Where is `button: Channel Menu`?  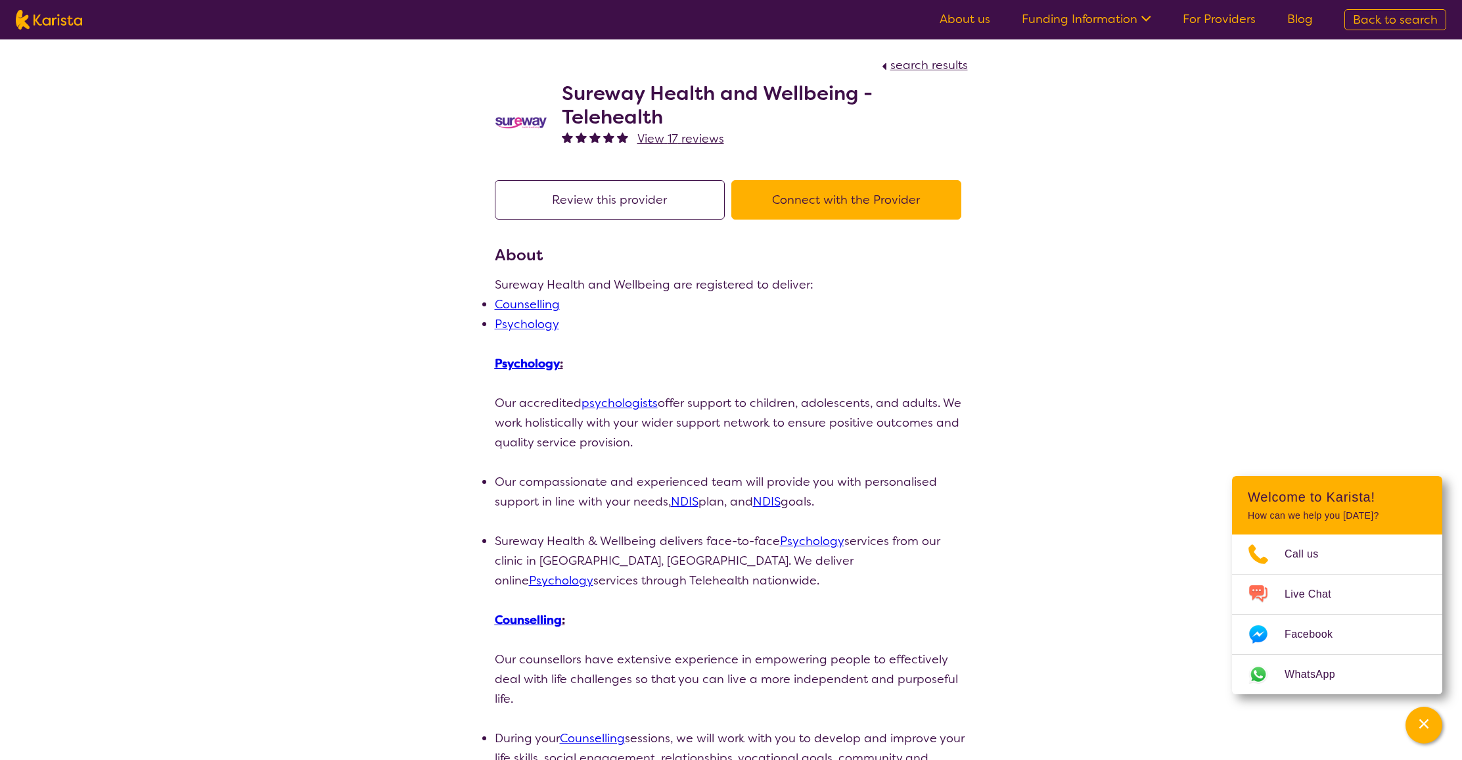
button: Channel Menu is located at coordinates (1424, 725).